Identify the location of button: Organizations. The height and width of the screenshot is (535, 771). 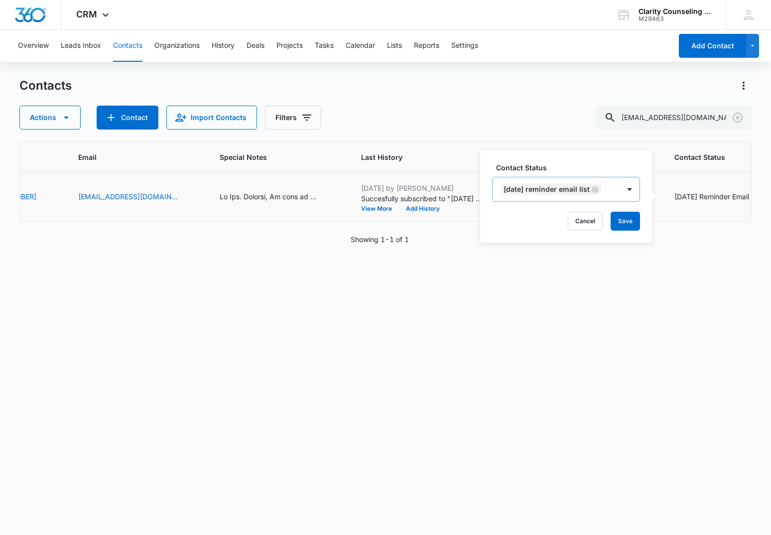
(177, 46).